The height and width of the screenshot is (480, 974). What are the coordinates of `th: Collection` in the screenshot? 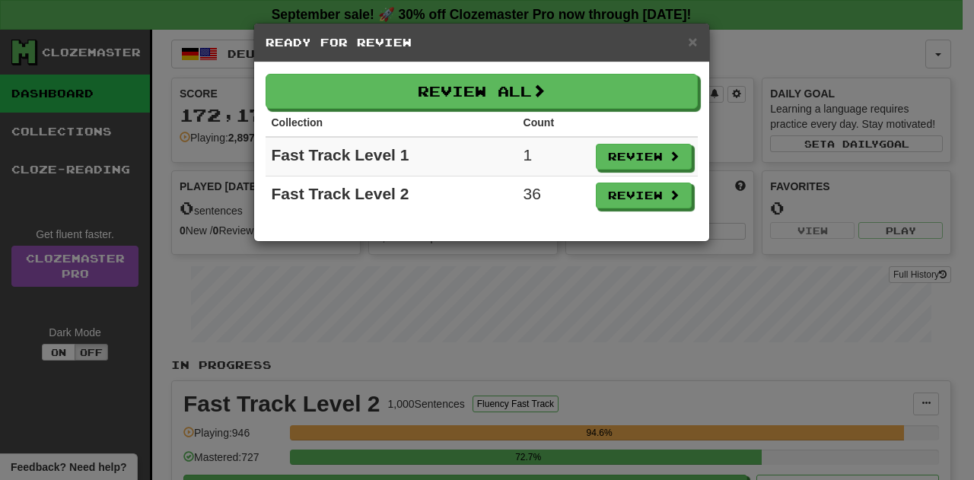 It's located at (391, 123).